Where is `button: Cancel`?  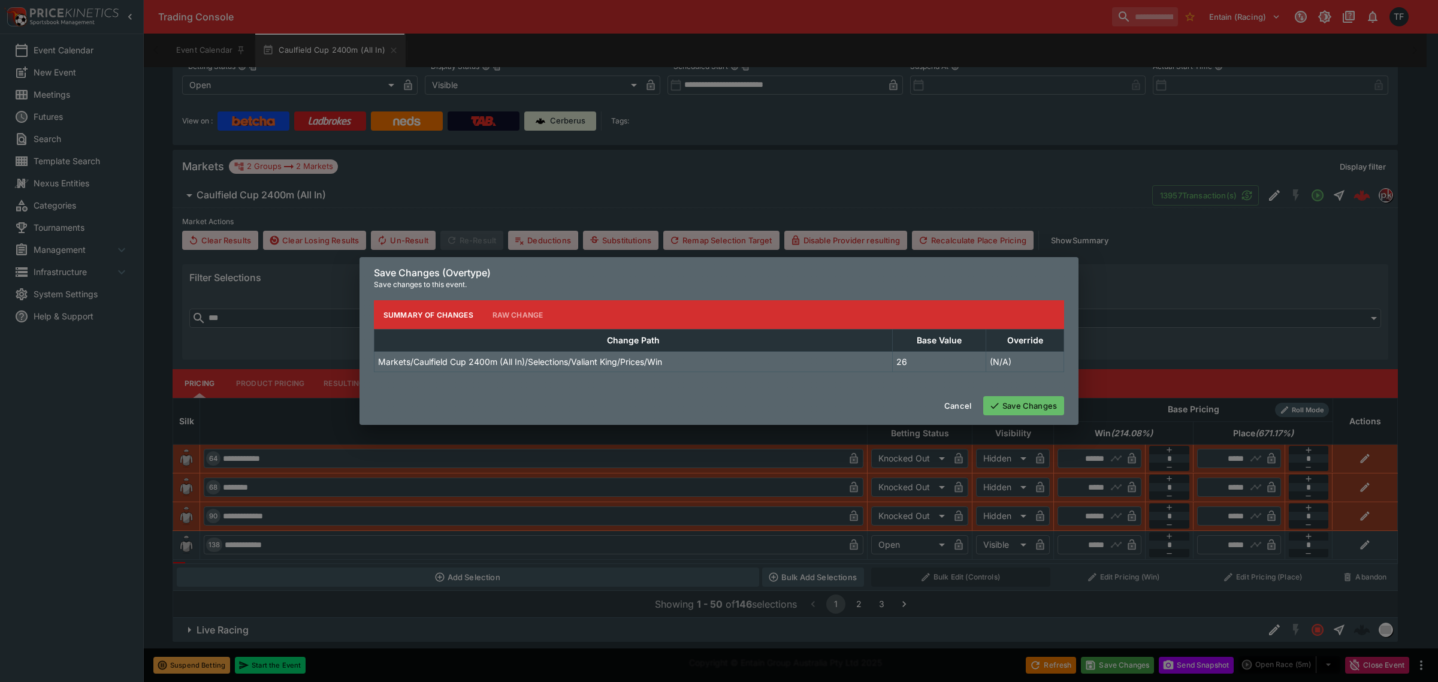
button: Cancel is located at coordinates (957, 406).